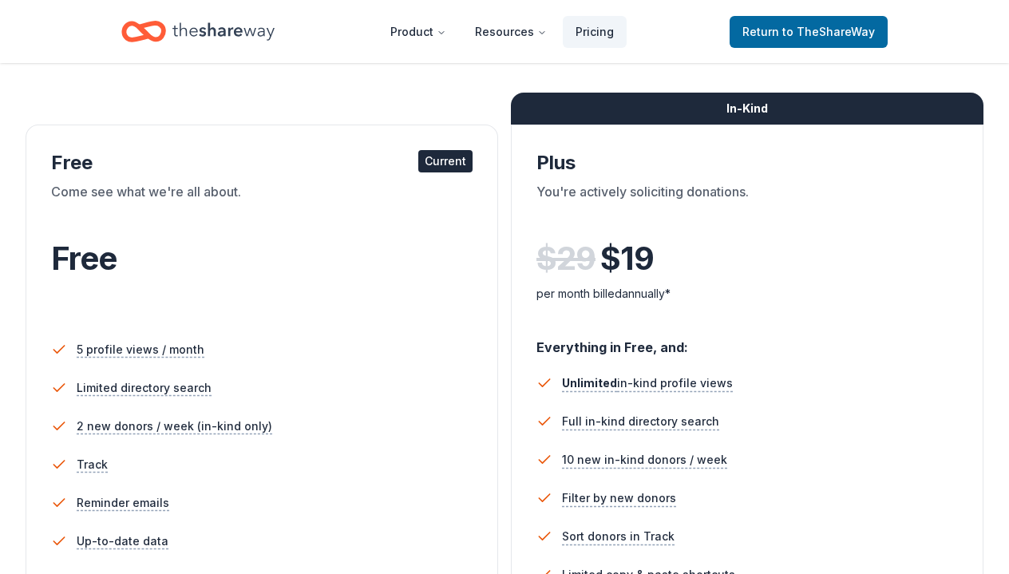 This screenshot has height=574, width=1009. What do you see at coordinates (84, 258) in the screenshot?
I see `span: Free` at bounding box center [84, 258].